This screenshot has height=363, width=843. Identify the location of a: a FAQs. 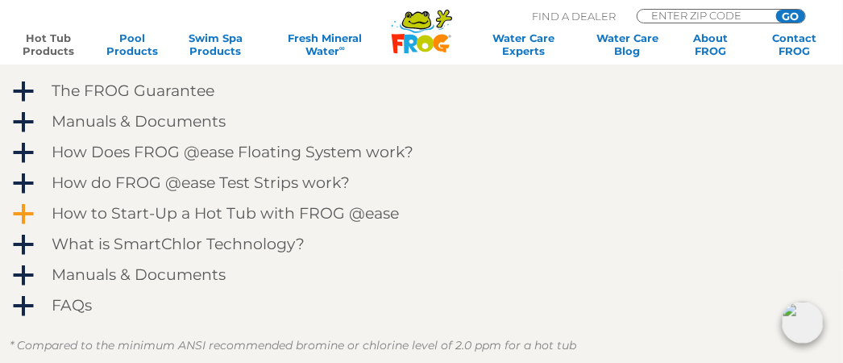
(422, 306).